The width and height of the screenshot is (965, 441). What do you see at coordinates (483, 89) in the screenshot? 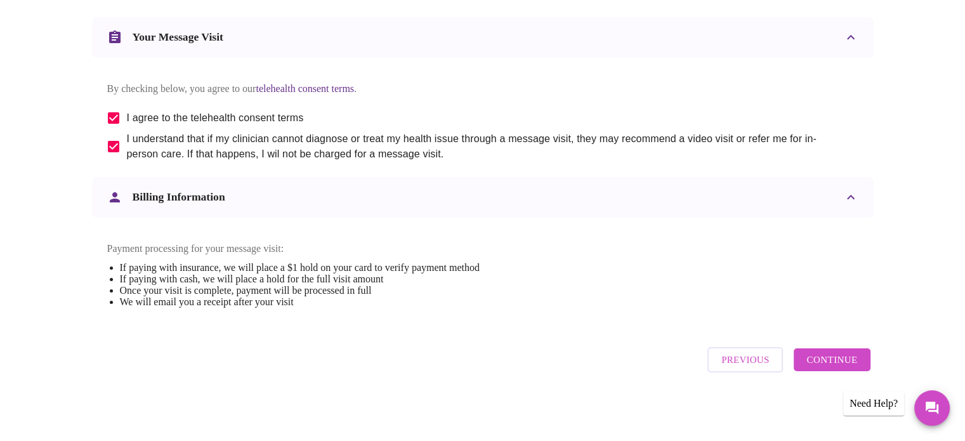
I see `p: By checking below, you agree to our .` at bounding box center [483, 89].